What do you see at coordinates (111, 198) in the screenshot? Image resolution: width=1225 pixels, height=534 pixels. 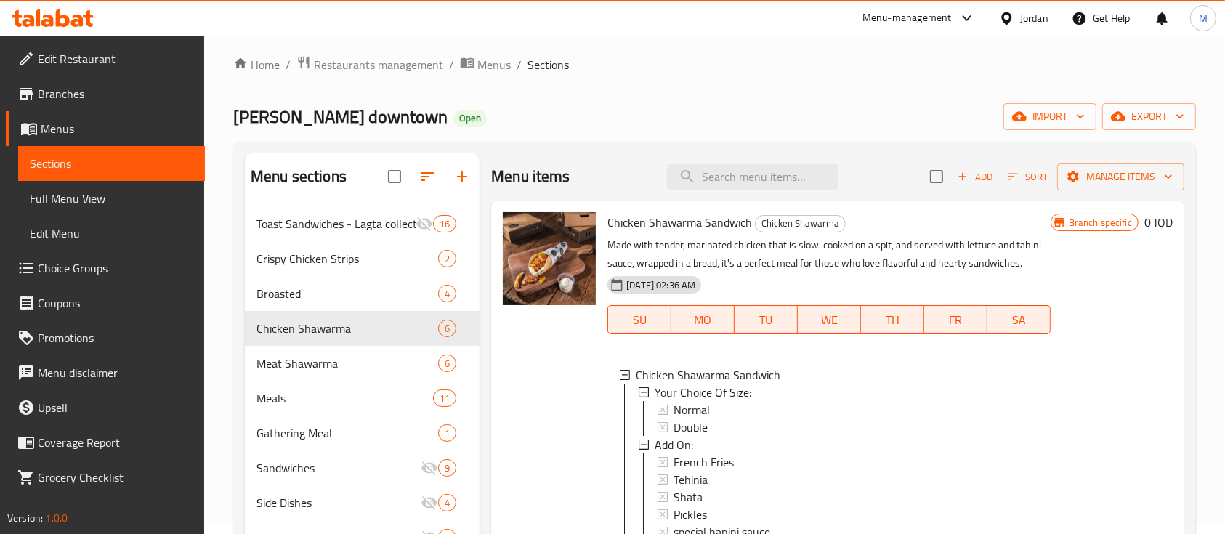 I see `span: Full Menu View` at bounding box center [111, 198].